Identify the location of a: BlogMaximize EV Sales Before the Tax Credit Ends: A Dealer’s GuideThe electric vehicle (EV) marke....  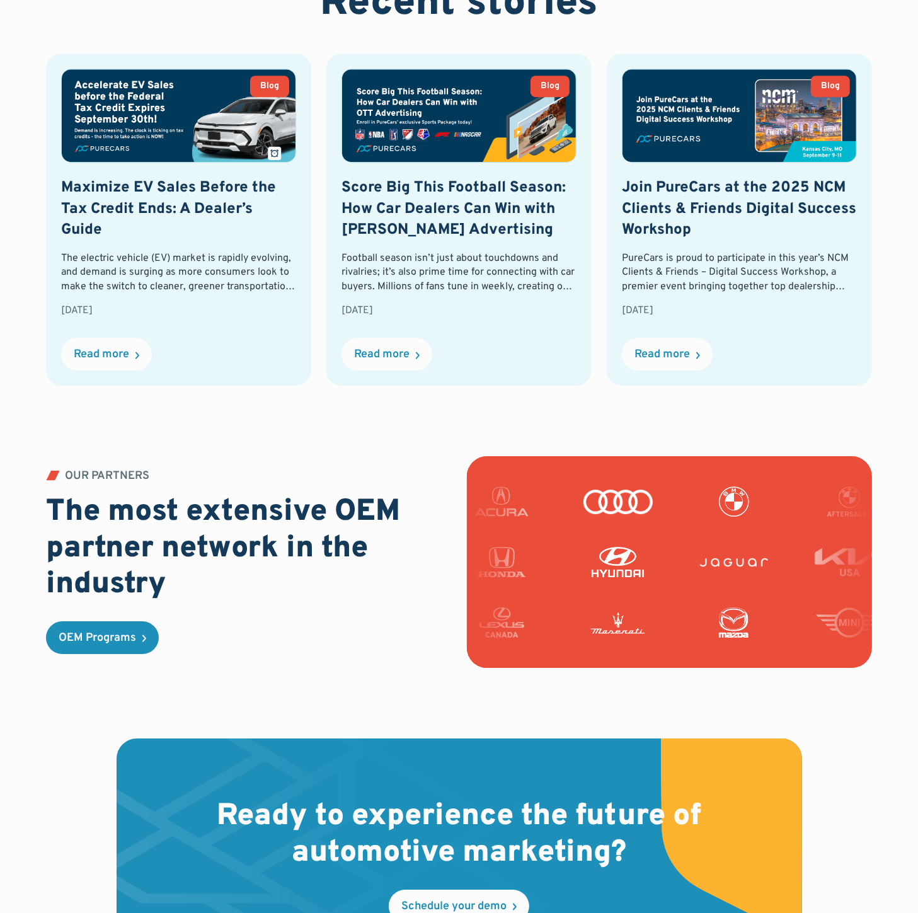
(178, 220).